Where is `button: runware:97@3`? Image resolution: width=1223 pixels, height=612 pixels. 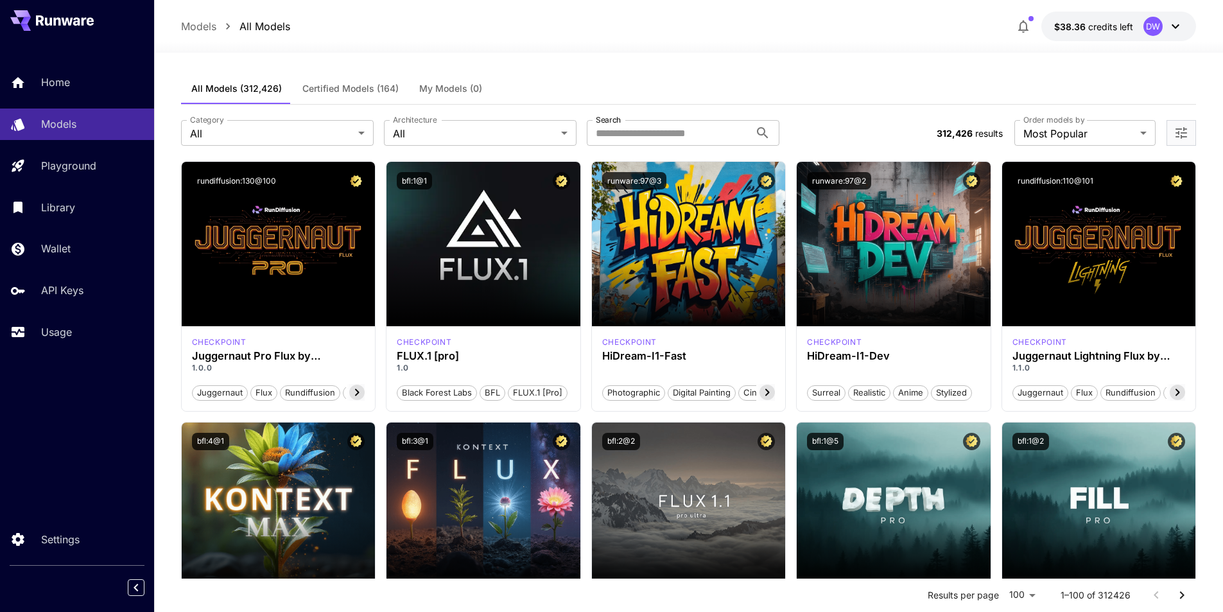
button: runware:97@3 is located at coordinates (634, 180).